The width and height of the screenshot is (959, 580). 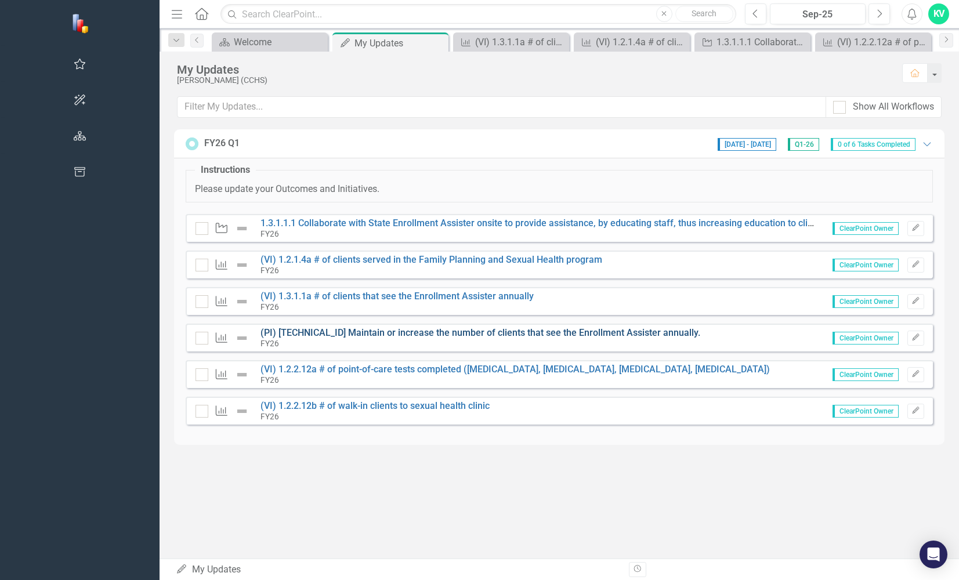 I want to click on span: Search, so click(x=703, y=13).